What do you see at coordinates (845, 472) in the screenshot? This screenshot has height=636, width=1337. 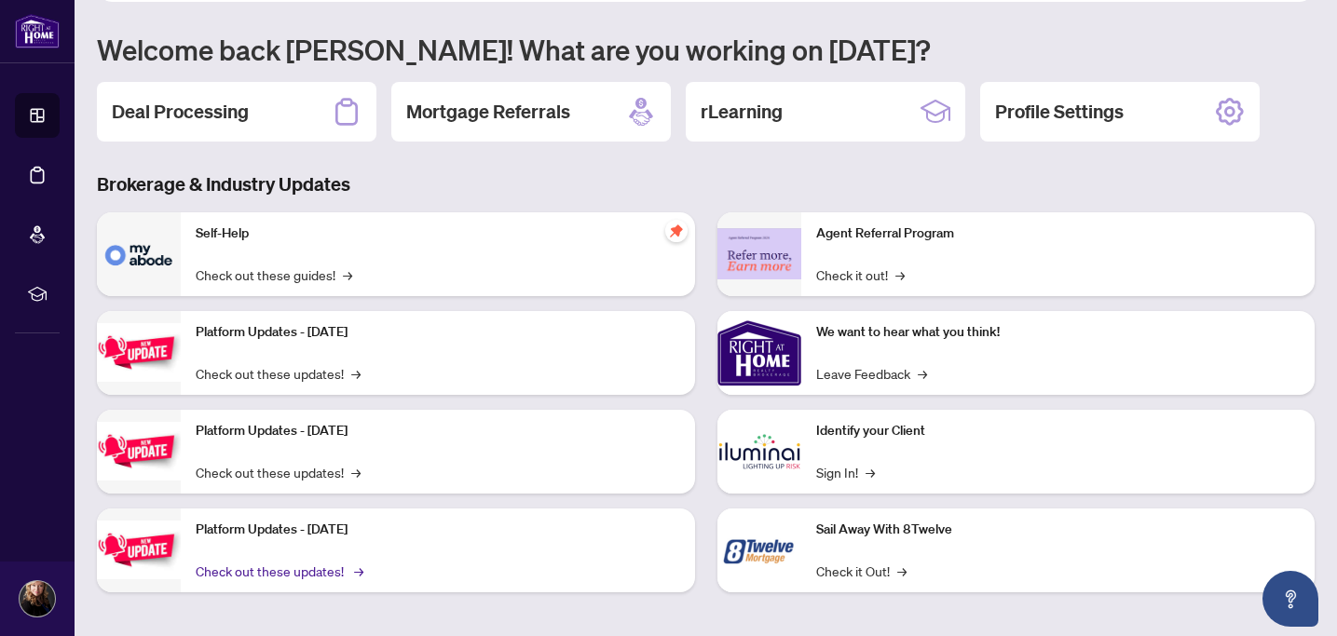 I see `a: Sign In!→` at bounding box center [845, 472].